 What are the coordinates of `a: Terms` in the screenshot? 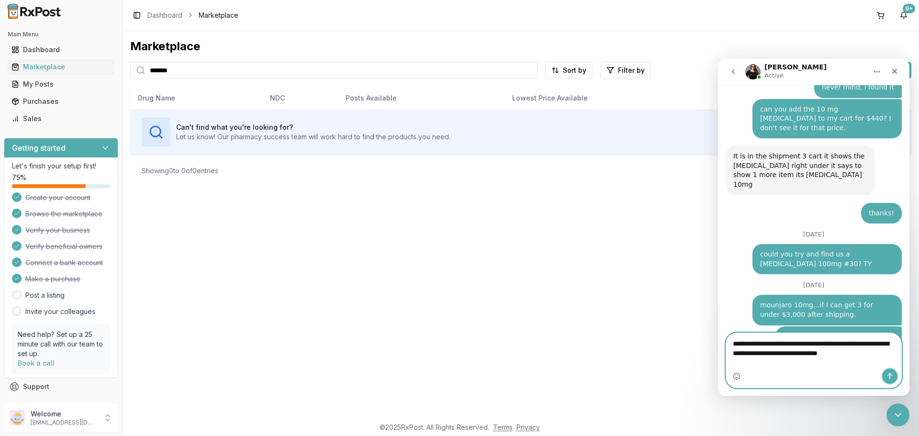 It's located at (503, 427).